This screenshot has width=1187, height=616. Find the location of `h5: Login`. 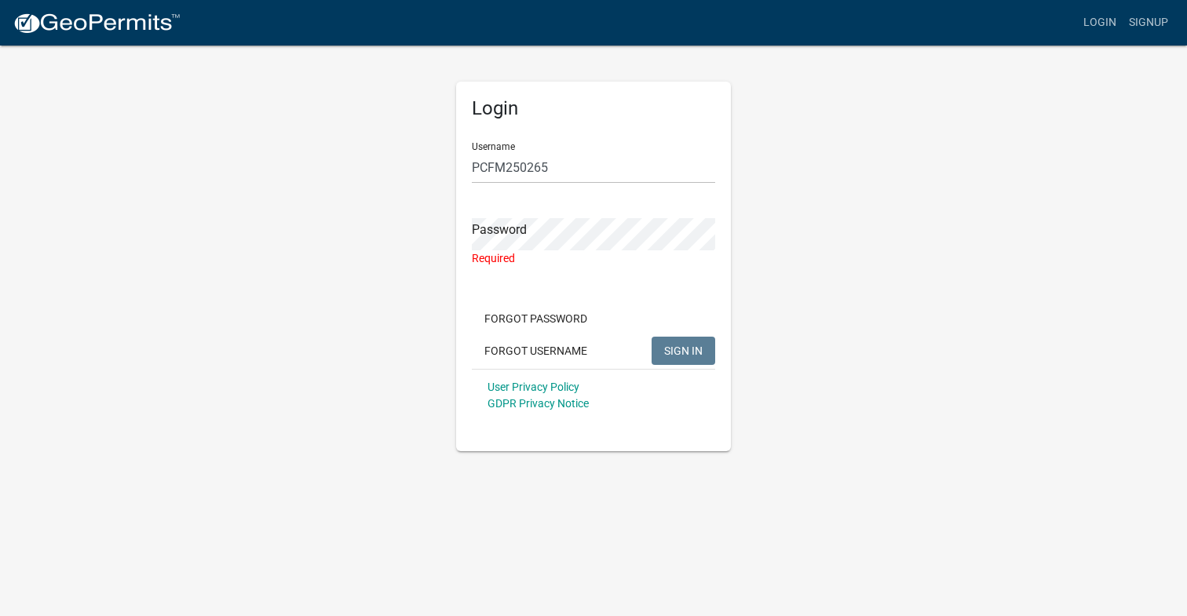

h5: Login is located at coordinates (594, 108).